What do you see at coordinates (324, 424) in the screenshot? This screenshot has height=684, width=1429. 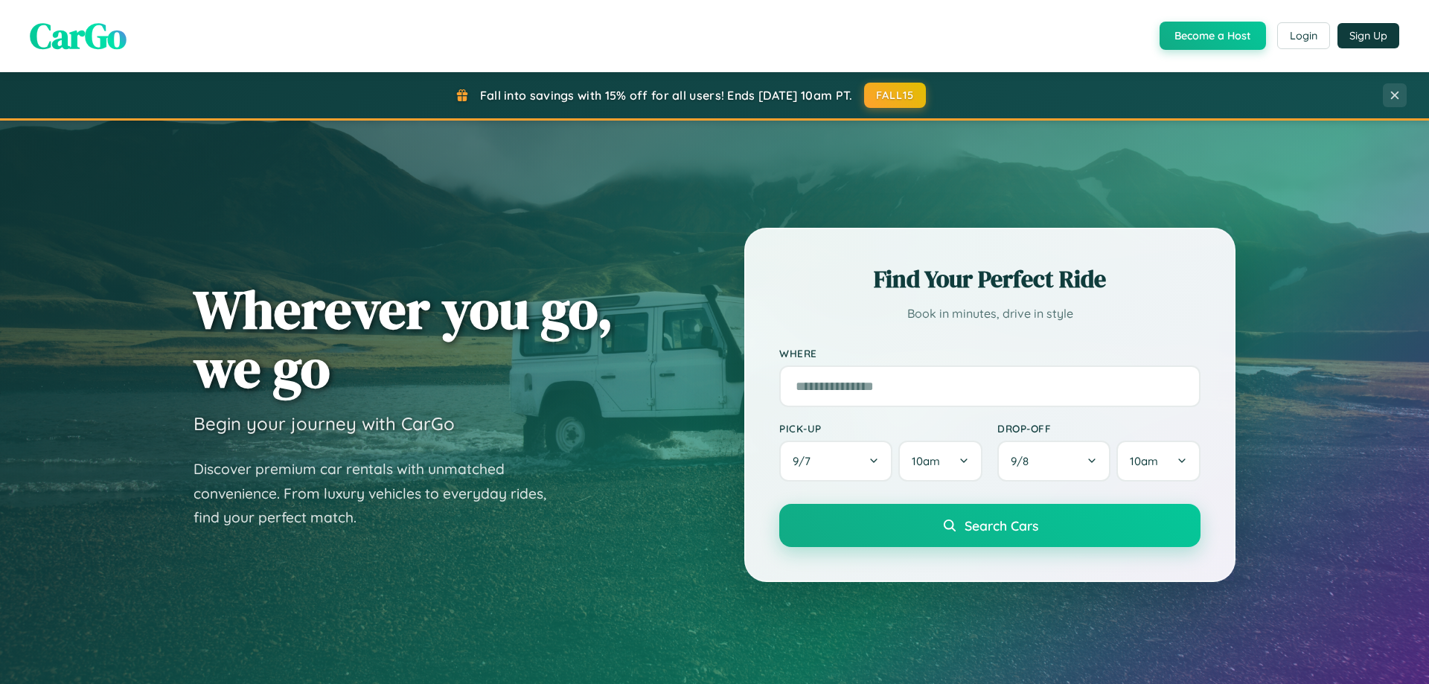 I see `h3: Begin your journey with CarGo` at bounding box center [324, 424].